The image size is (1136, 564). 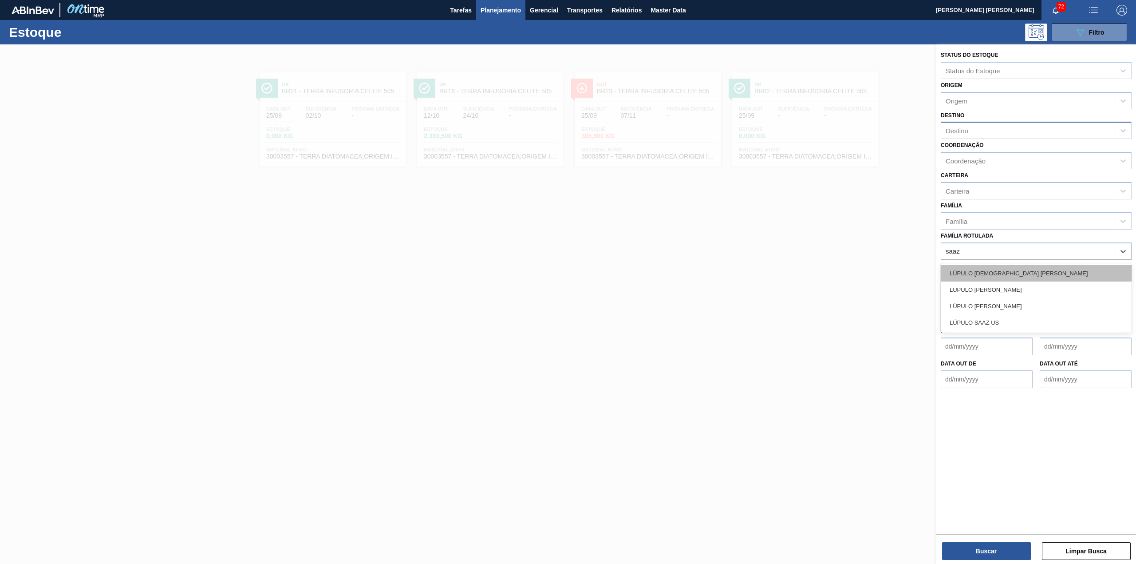 I want to click on label: Carteira, so click(x=955, y=175).